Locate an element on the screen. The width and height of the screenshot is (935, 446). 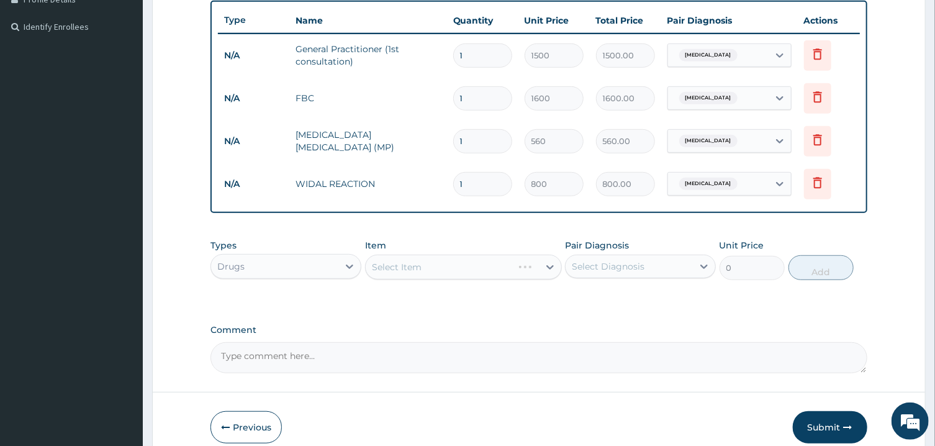
div: Minimize live chat window is located at coordinates (219, 21).